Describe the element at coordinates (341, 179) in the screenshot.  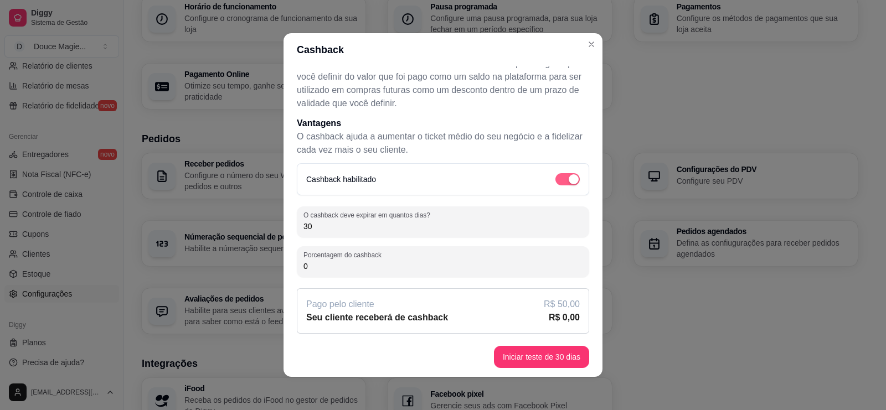
I see `label: Cashback habilitado` at that location.